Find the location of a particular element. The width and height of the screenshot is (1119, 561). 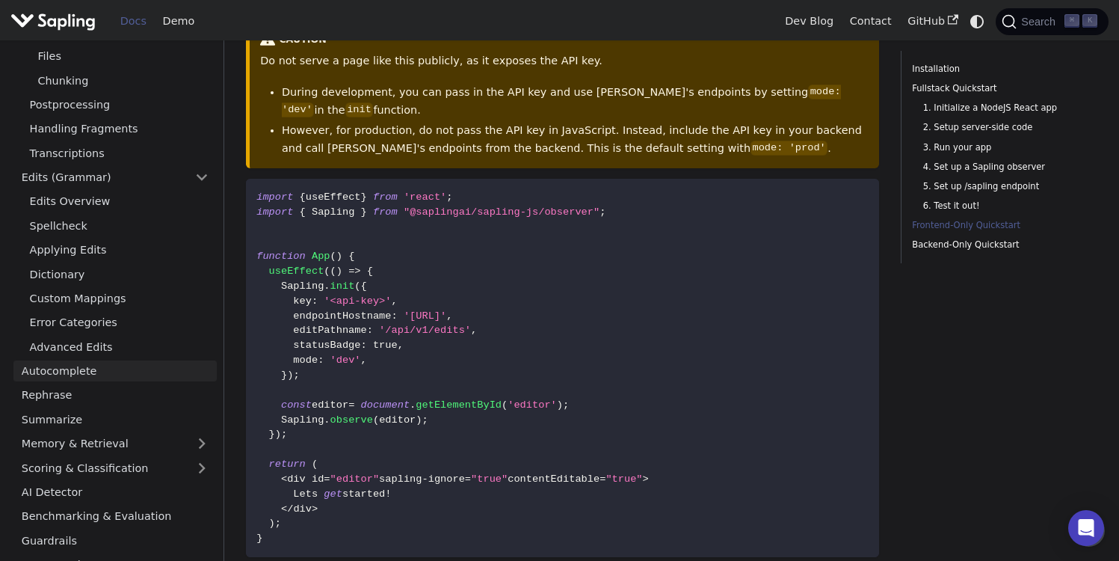

a: Docs is located at coordinates (133, 21).